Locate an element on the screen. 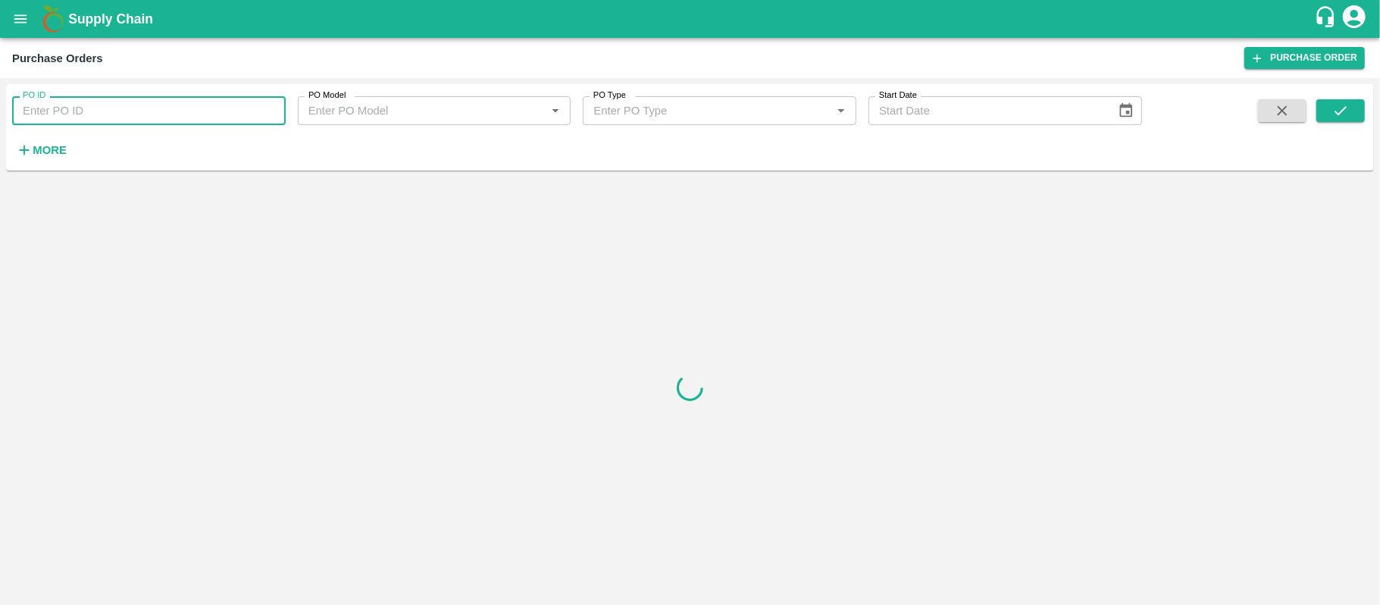 The height and width of the screenshot is (605, 1380). label: PO Model is located at coordinates (327, 95).